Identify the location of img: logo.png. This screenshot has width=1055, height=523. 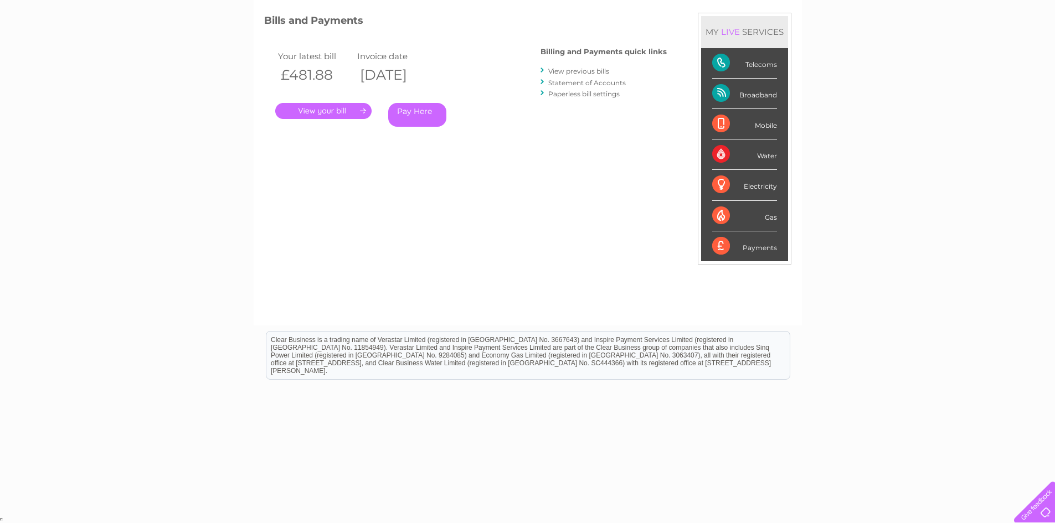
(65, 45).